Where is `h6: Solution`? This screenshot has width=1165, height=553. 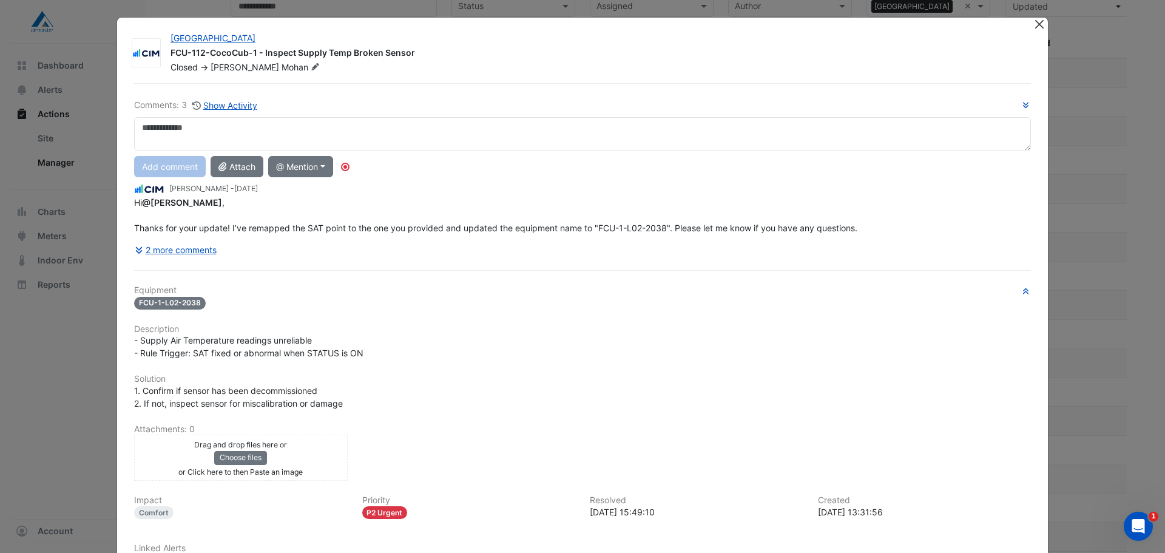
h6: Solution is located at coordinates (583, 379).